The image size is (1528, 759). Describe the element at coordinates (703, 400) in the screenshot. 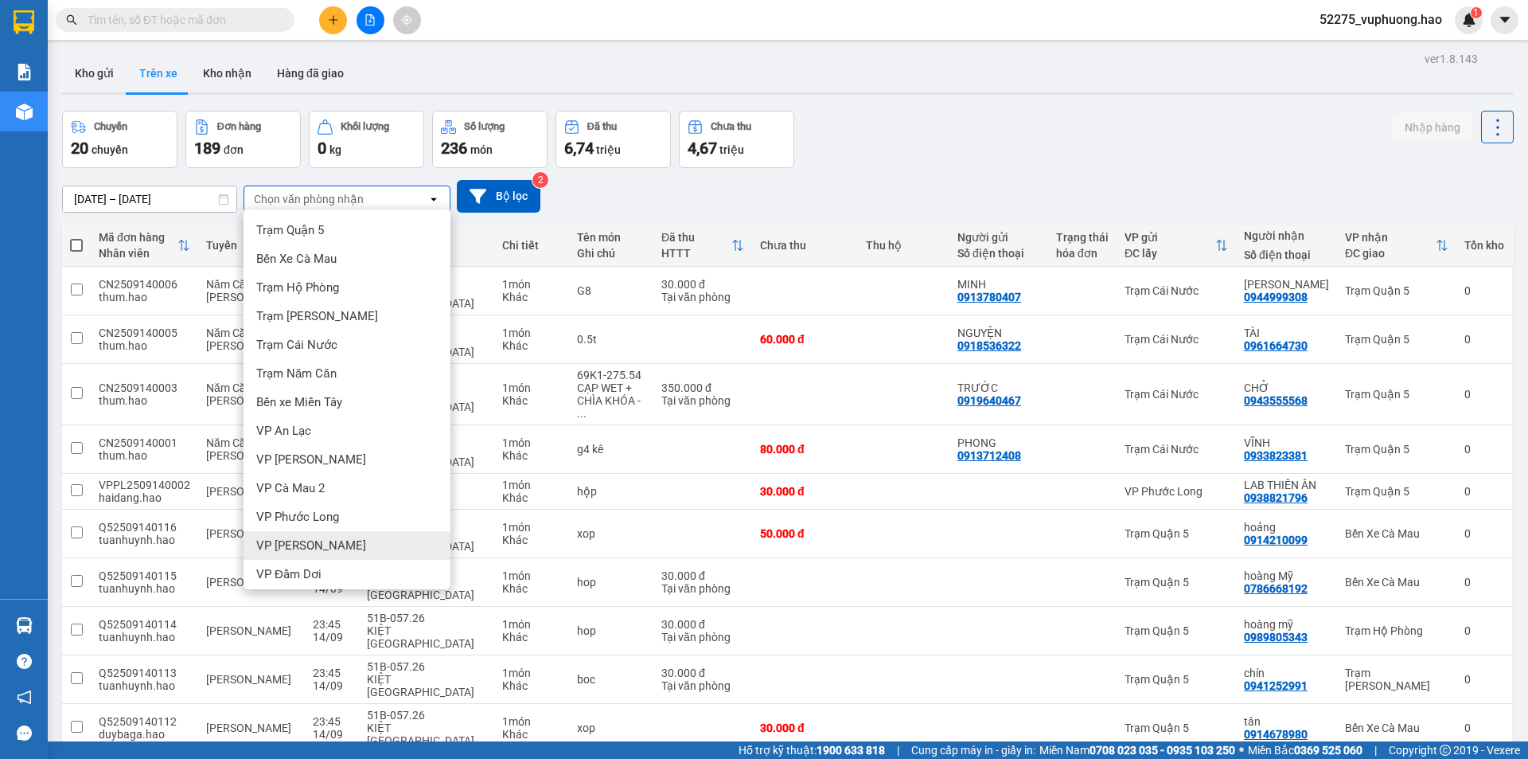

I see `div: Tại văn phòng` at that location.